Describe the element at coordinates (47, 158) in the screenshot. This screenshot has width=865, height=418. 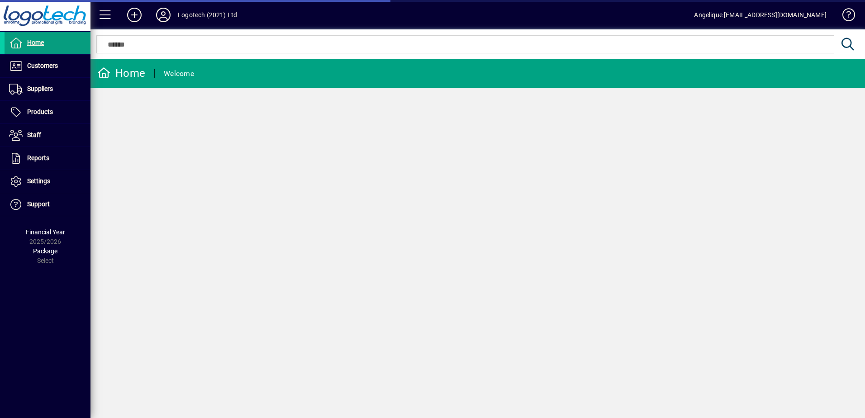
I see `a: Reports` at that location.